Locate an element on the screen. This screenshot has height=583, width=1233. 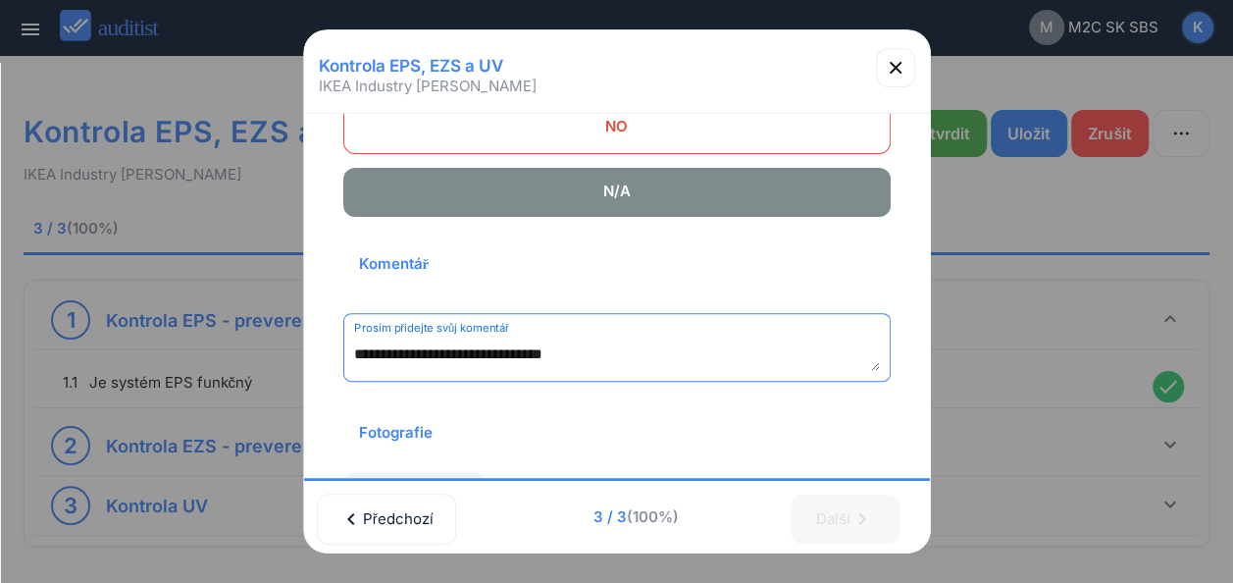
span: 3 / 3 is located at coordinates (637, 517).